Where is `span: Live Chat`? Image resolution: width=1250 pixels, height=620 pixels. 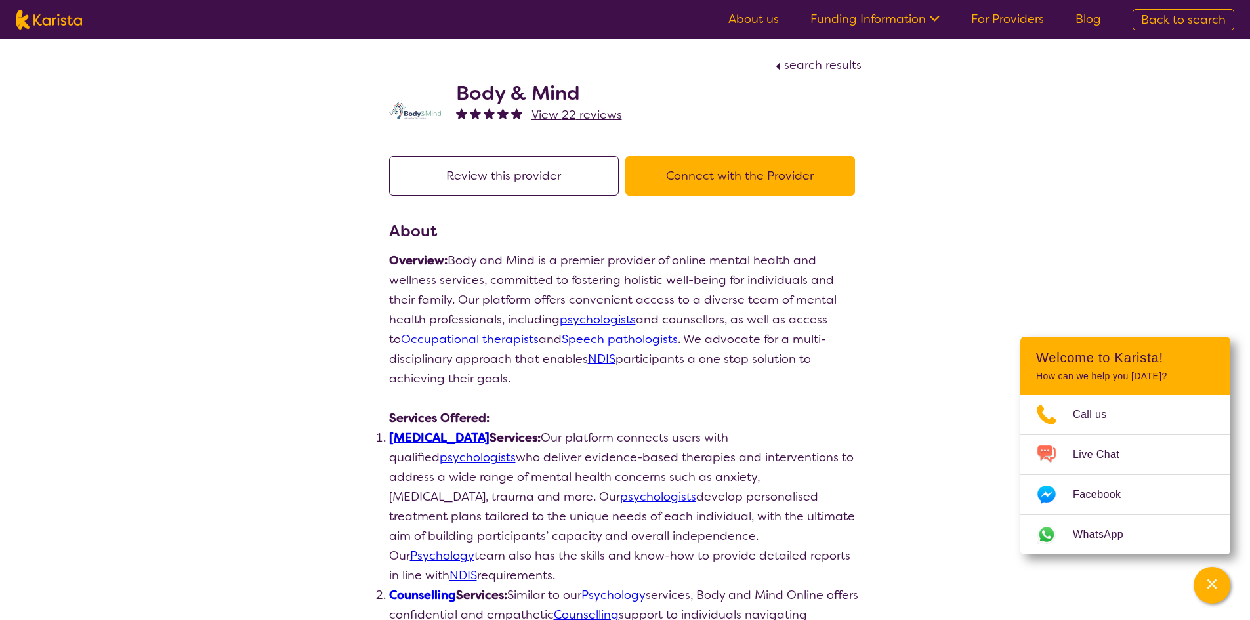 span: Live Chat is located at coordinates (1103, 455).